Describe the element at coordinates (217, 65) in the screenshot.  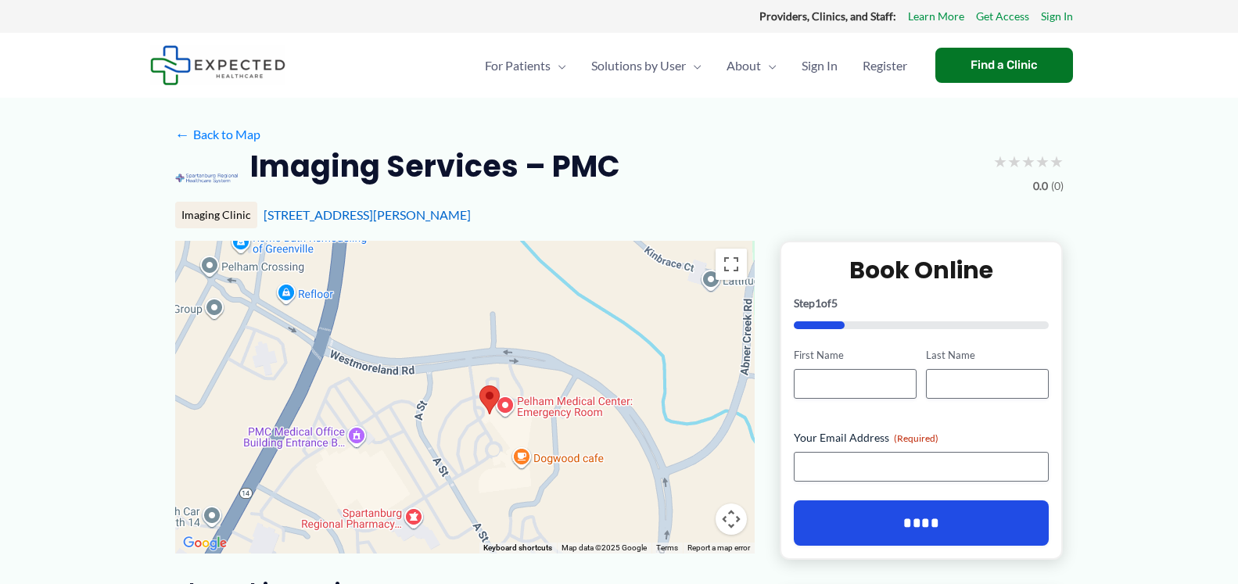
I see `img: Expected Healthcare Logo - side, dark font, small` at that location.